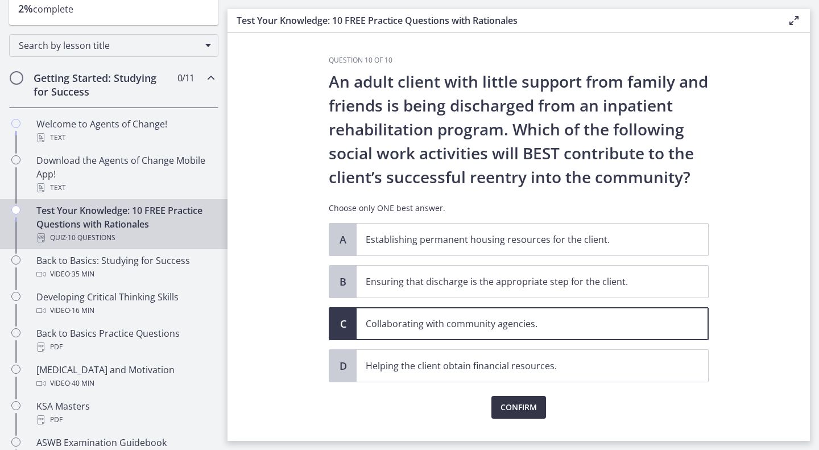 This screenshot has width=819, height=450. Describe the element at coordinates (109, 45) in the screenshot. I see `span: Search by lesson title` at that location.